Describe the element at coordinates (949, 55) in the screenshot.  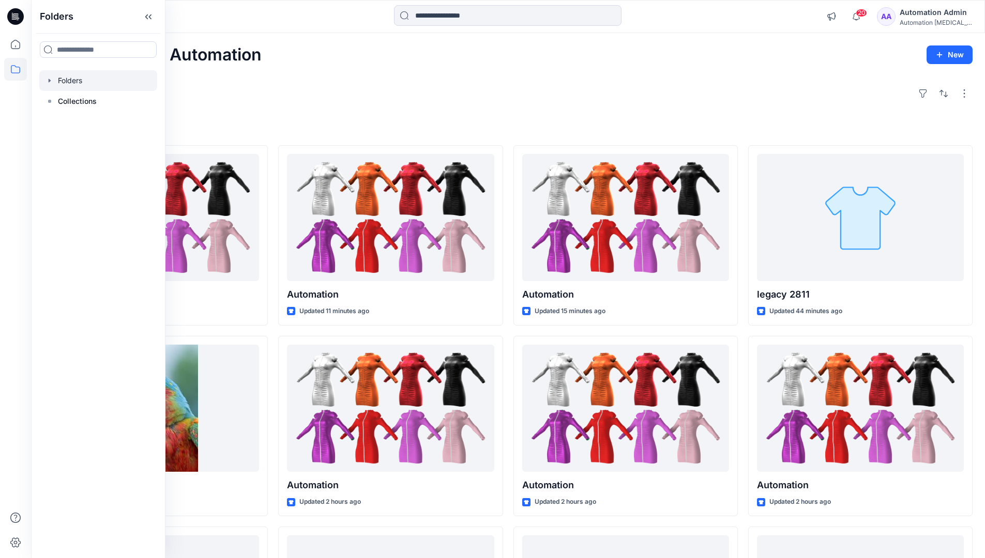
I see `button: New` at that location.